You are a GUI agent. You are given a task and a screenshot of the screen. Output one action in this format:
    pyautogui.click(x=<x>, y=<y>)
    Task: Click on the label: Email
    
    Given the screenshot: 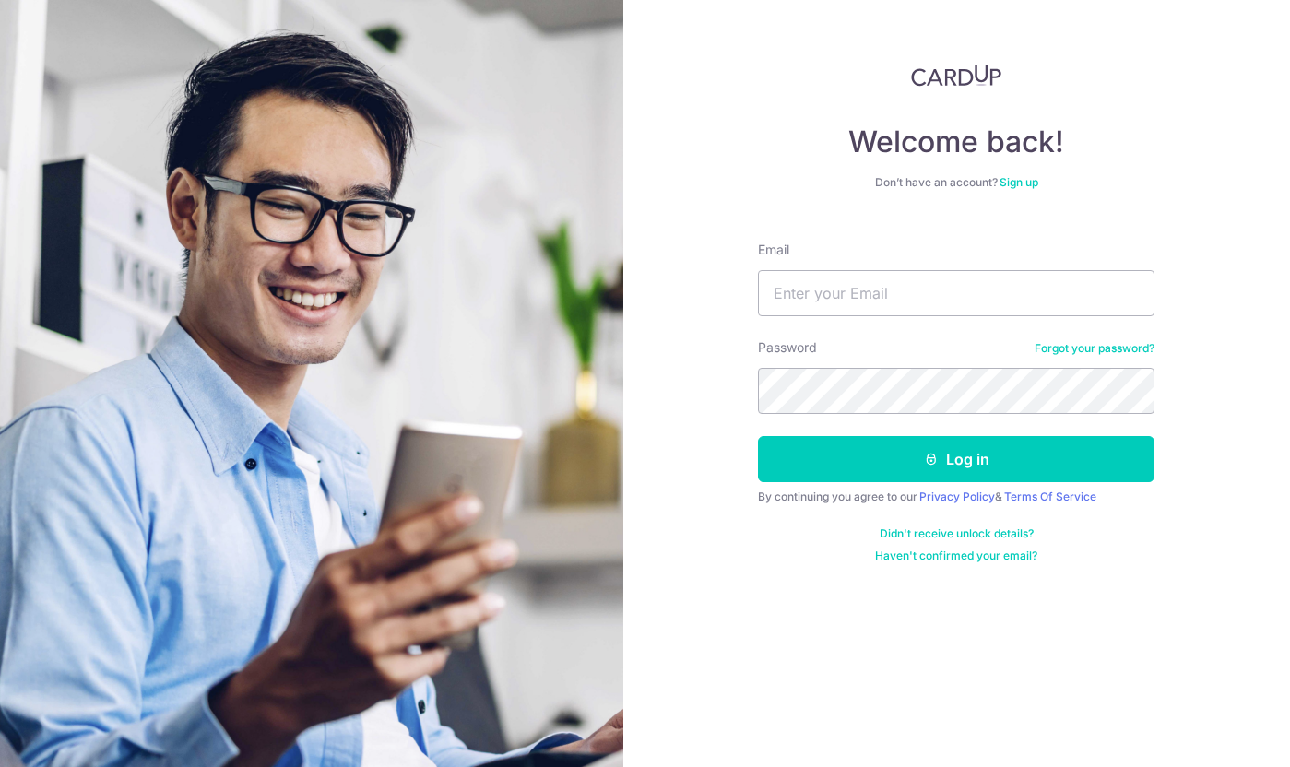 What is the action you would take?
    pyautogui.click(x=774, y=250)
    